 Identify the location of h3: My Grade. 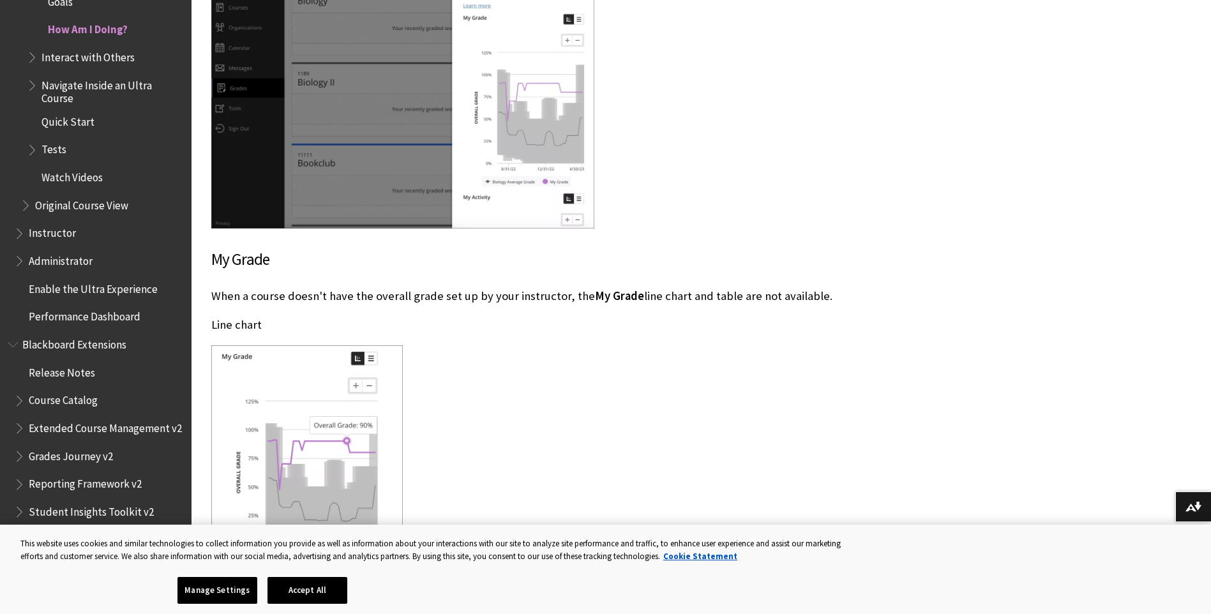
(607, 260).